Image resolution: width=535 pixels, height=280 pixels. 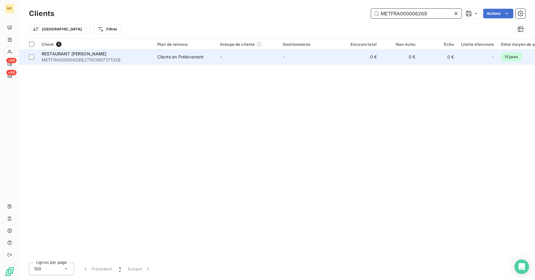 What do you see at coordinates (498, 14) in the screenshot?
I see `button: Actions` at bounding box center [498, 14].